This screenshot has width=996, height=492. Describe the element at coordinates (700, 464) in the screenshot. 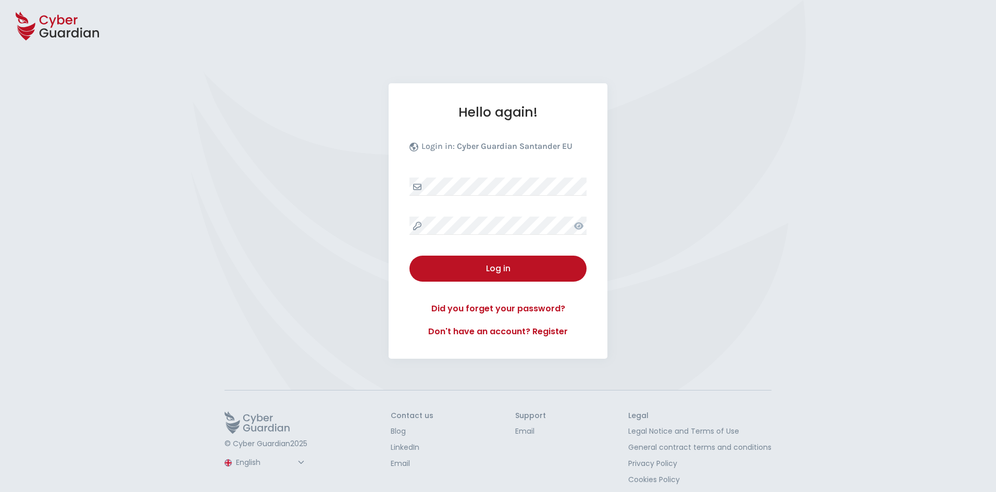

I see `a: Privacy Policy` at that location.